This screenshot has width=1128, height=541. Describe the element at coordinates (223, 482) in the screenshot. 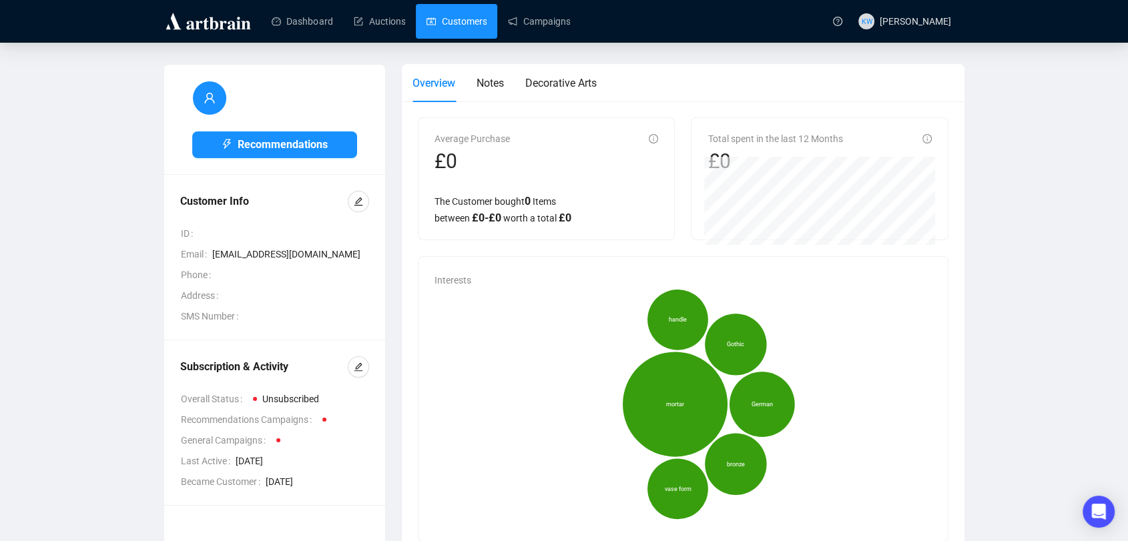

I see `span: Became Customer` at that location.